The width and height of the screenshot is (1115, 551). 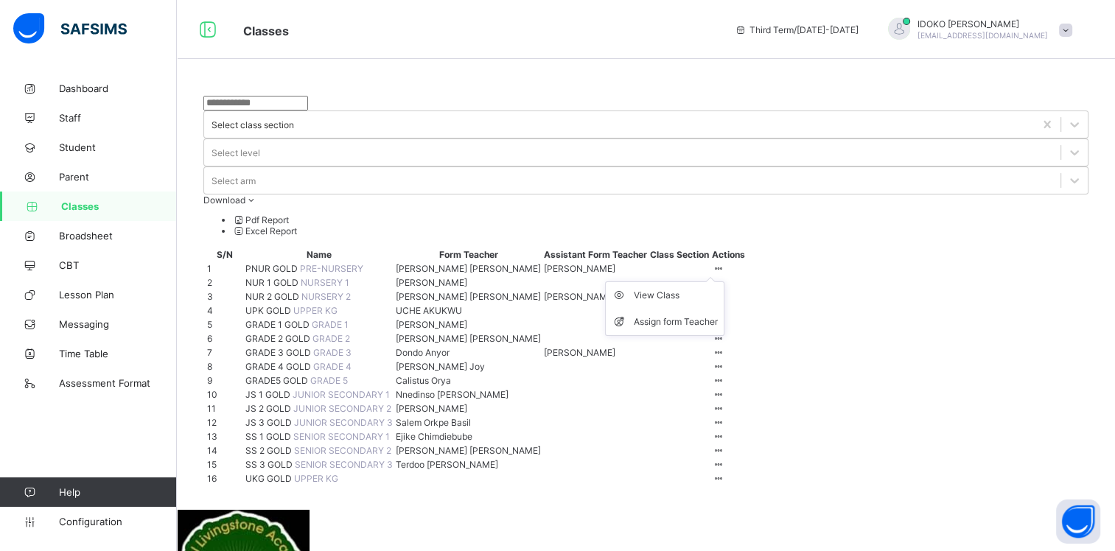 I want to click on th: Actions, so click(x=728, y=254).